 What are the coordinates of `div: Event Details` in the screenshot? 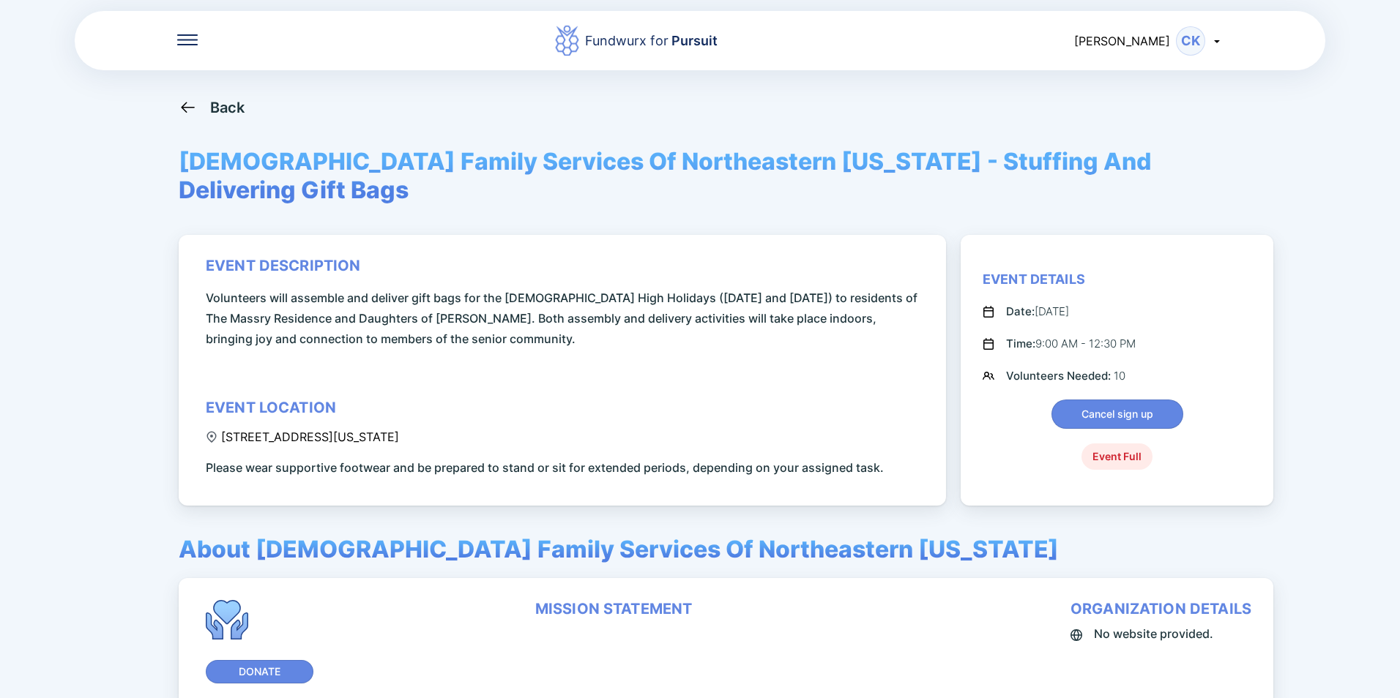 It's located at (1034, 280).